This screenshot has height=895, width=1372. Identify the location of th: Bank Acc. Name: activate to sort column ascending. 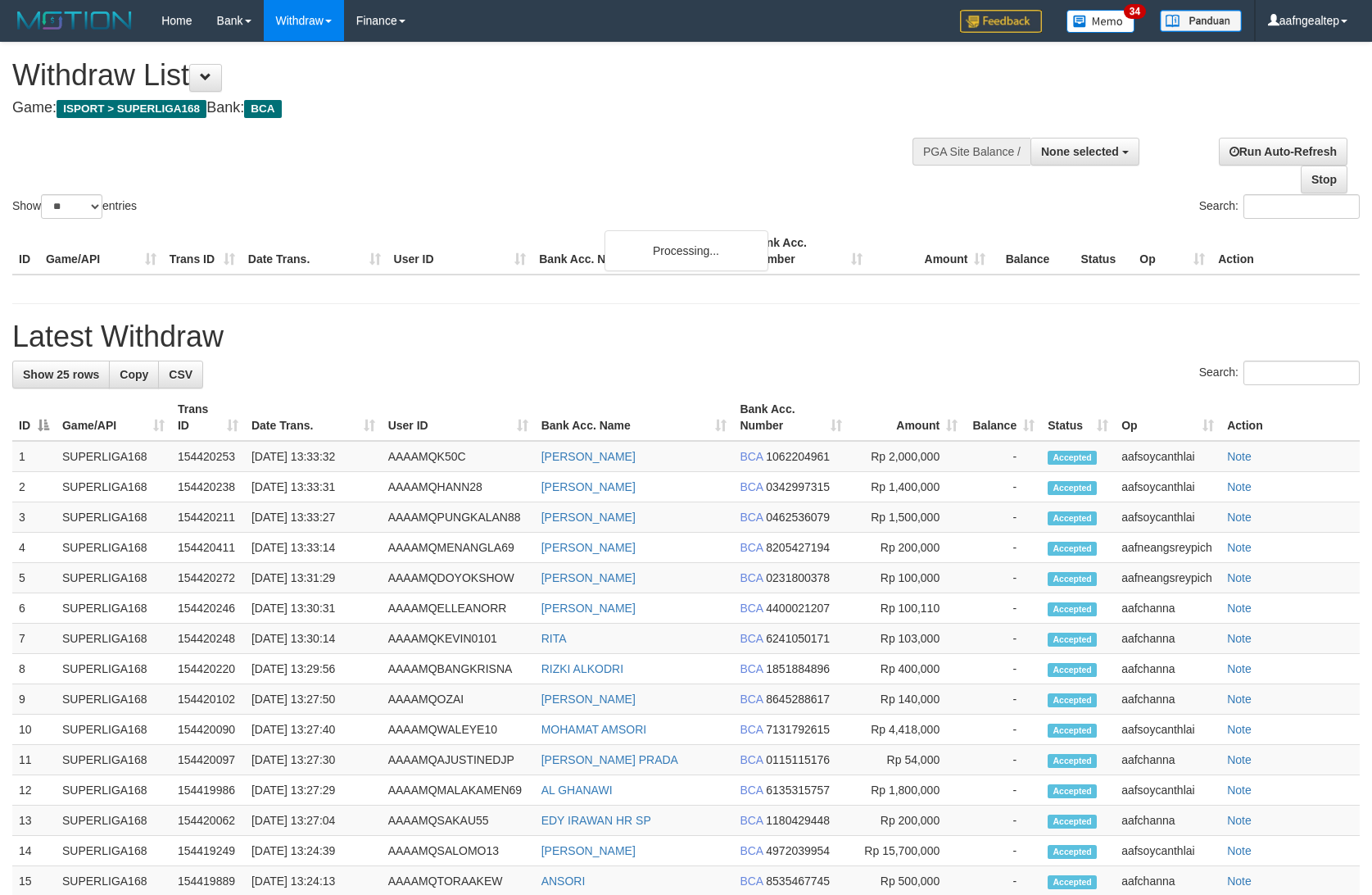
(634, 417).